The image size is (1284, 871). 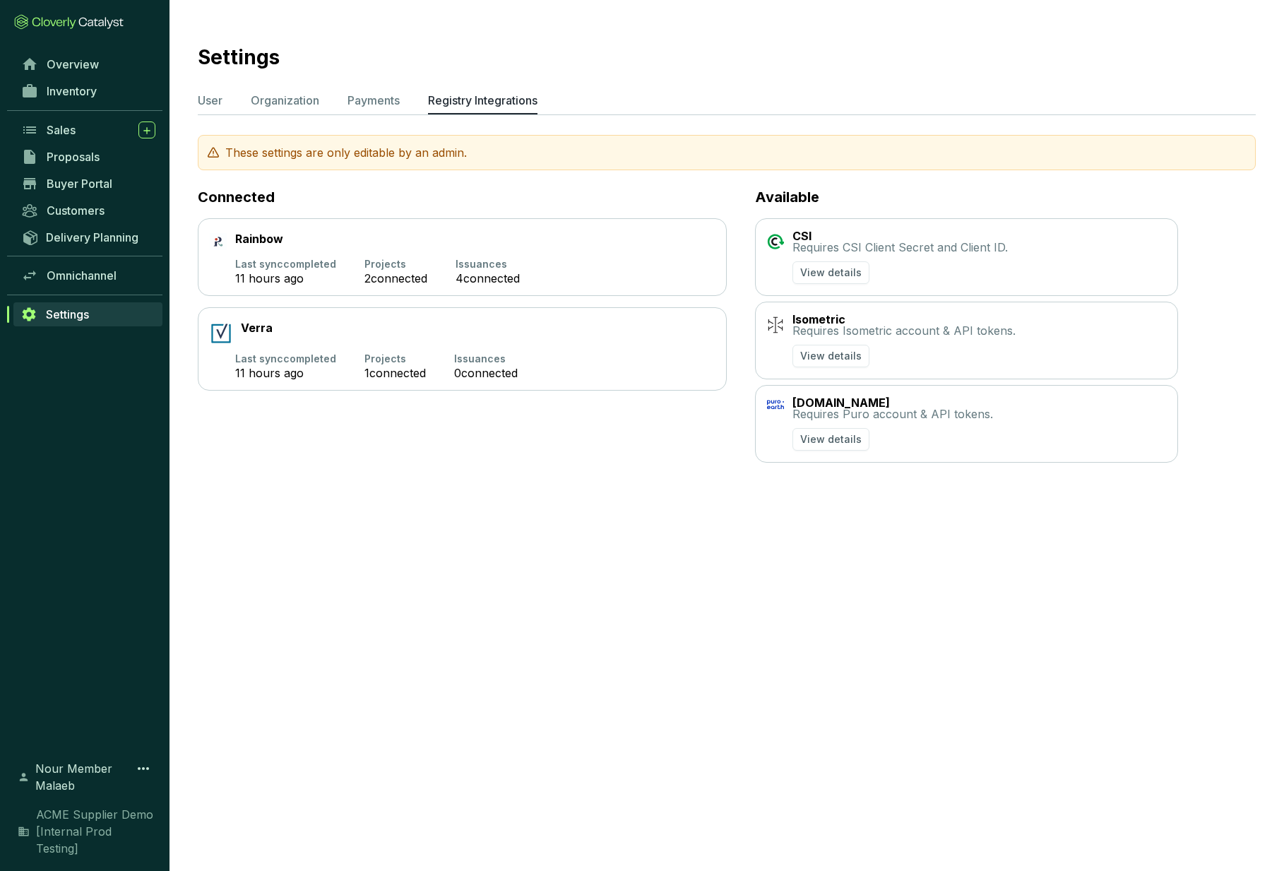 I want to click on a: Settings, so click(x=88, y=314).